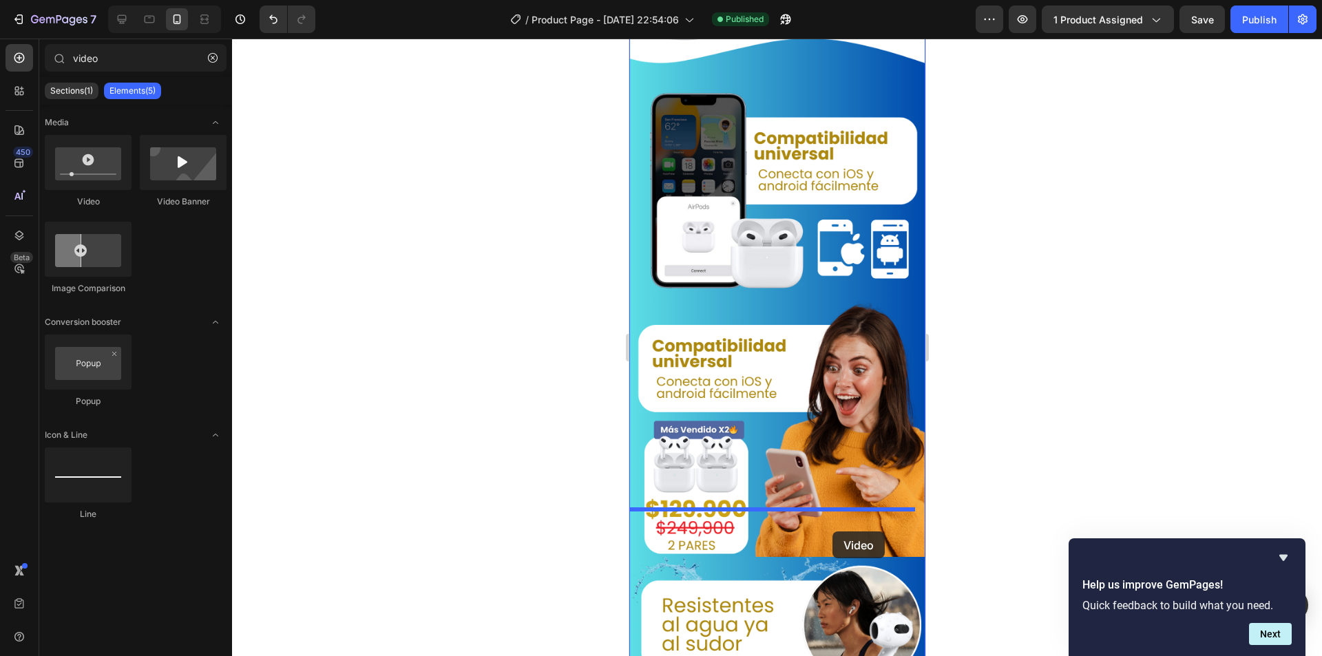 This screenshot has height=656, width=1322. What do you see at coordinates (1187, 597) in the screenshot?
I see `div: Help us improve GemPages!` at bounding box center [1187, 597].